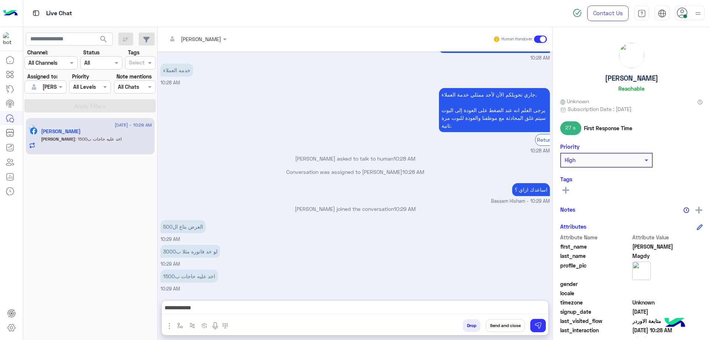  Describe the element at coordinates (608, 13) in the screenshot. I see `a: Contact Us` at that location.